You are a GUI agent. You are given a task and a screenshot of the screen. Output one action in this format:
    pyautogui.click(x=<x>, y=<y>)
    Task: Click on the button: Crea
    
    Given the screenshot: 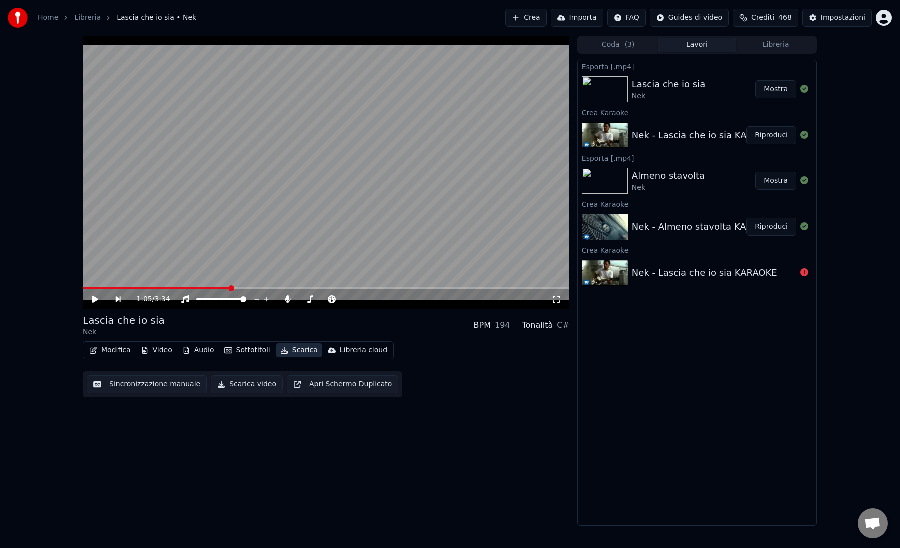 What is the action you would take?
    pyautogui.click(x=526, y=18)
    